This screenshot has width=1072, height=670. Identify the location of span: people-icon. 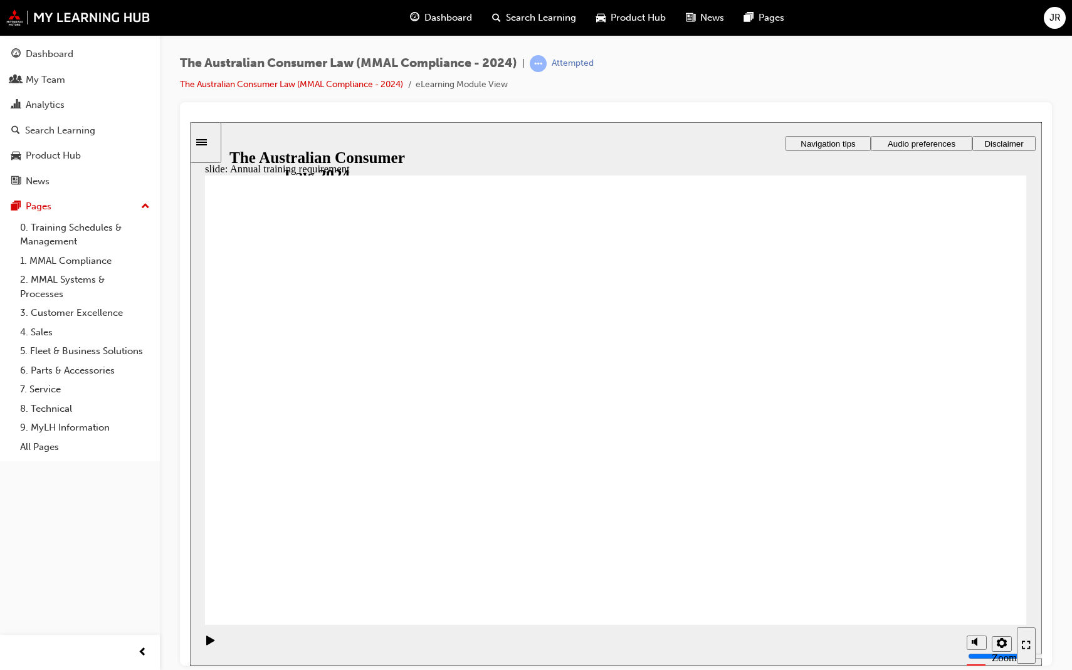
(16, 80).